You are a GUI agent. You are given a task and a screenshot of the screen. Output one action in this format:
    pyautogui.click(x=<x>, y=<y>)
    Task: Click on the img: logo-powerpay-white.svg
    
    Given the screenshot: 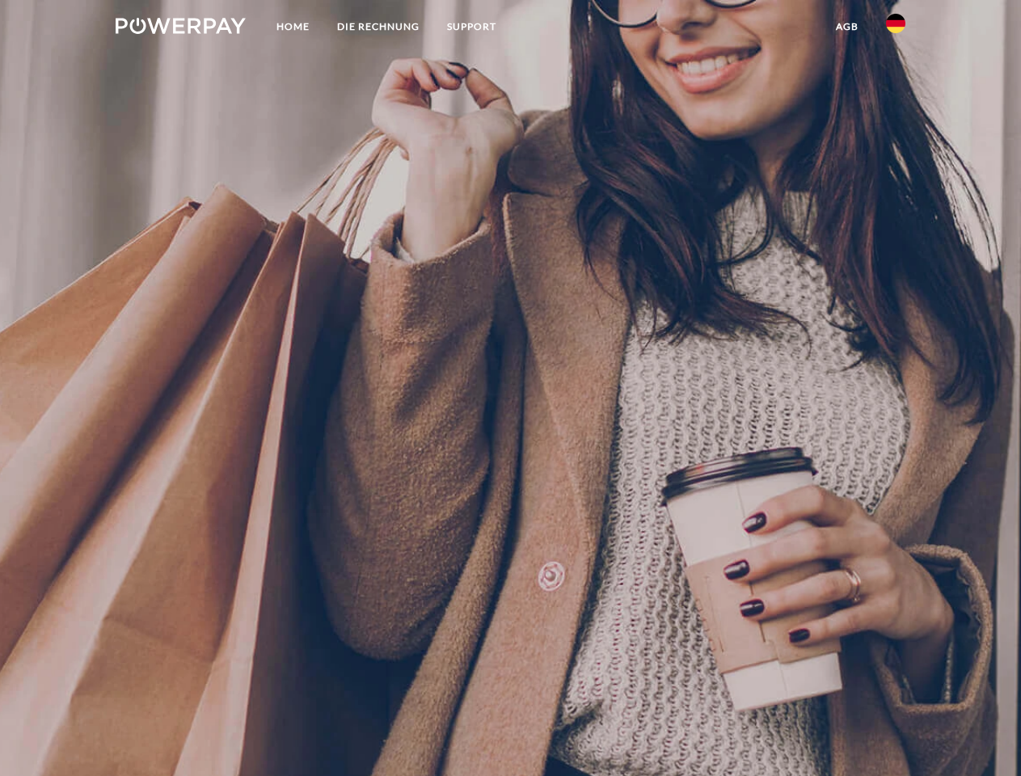 What is the action you would take?
    pyautogui.click(x=180, y=26)
    